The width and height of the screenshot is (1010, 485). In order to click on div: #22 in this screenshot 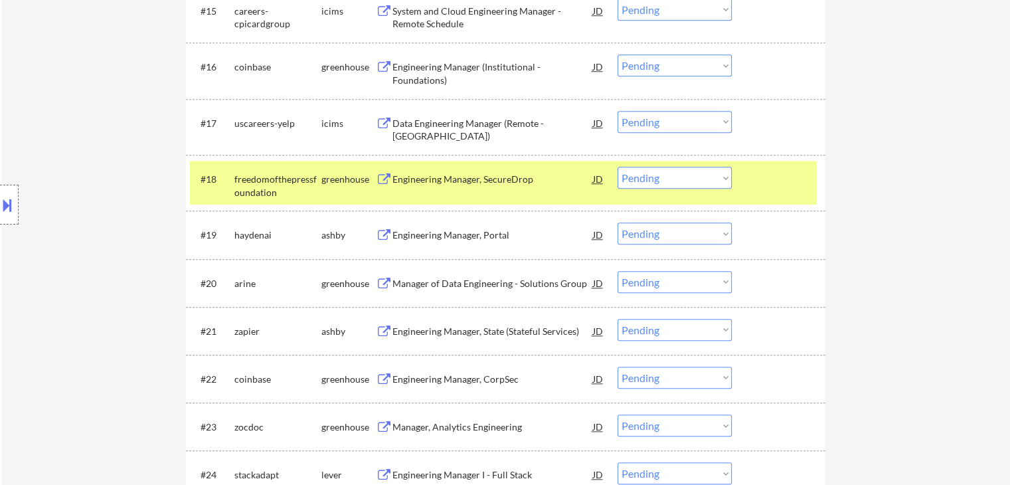, I will do `click(212, 379)`.